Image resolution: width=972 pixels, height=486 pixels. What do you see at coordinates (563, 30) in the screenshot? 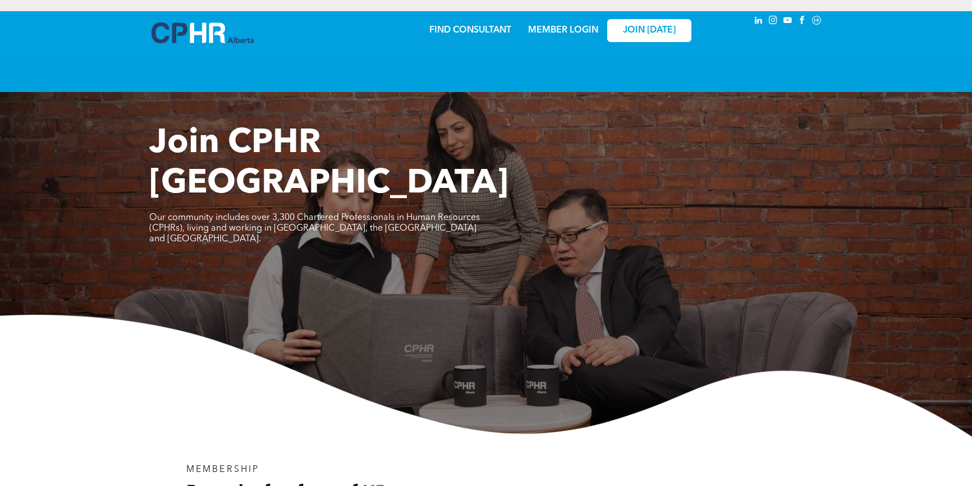
I see `a: MEMBER LOGIN` at bounding box center [563, 30].